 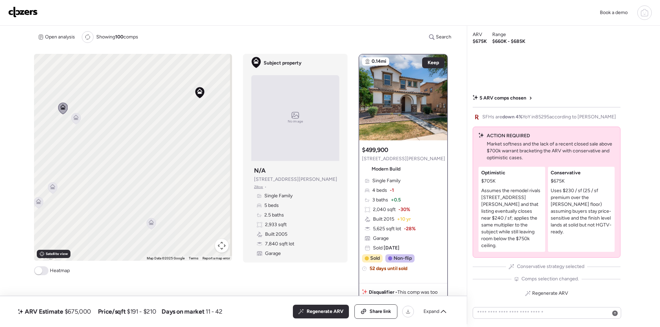 I want to click on span: Search, so click(x=443, y=37).